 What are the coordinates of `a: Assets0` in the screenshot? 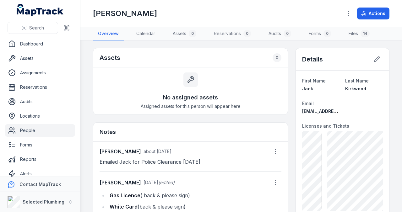 It's located at (184, 34).